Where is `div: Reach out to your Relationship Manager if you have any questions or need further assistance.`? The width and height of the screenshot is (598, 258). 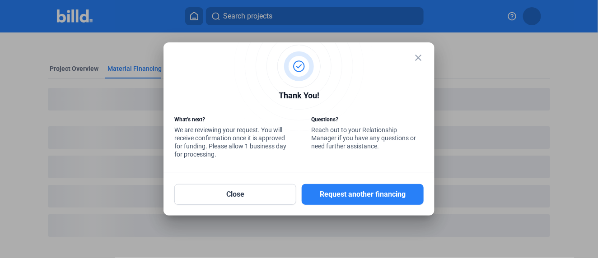
div: Reach out to your Relationship Manager if you have any questions or need further assistance. is located at coordinates (367, 134).